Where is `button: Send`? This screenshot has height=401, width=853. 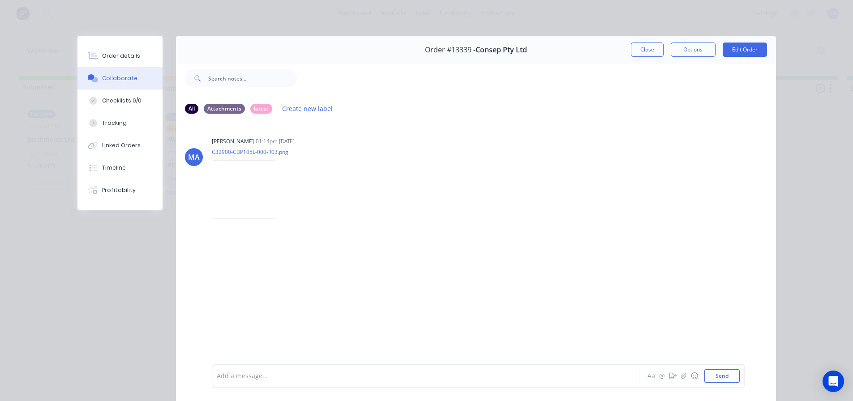 button: Send is located at coordinates (722, 376).